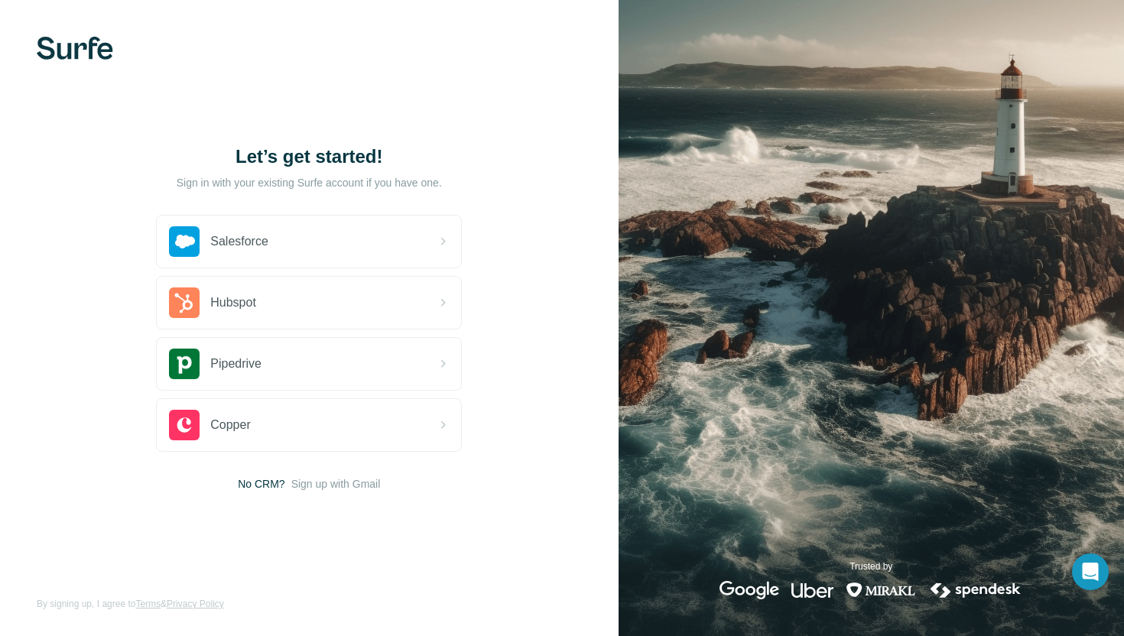  What do you see at coordinates (75, 48) in the screenshot?
I see `img: Surfe's logo` at bounding box center [75, 48].